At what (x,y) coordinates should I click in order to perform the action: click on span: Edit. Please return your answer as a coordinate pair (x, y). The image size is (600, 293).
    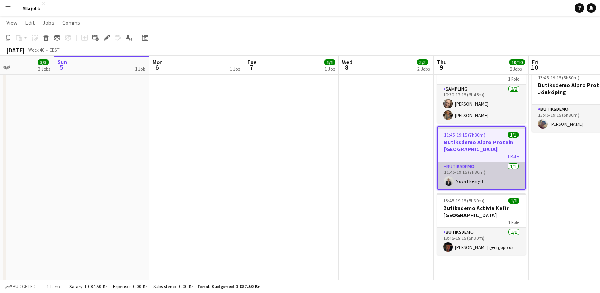
    Looking at the image, I should click on (30, 23).